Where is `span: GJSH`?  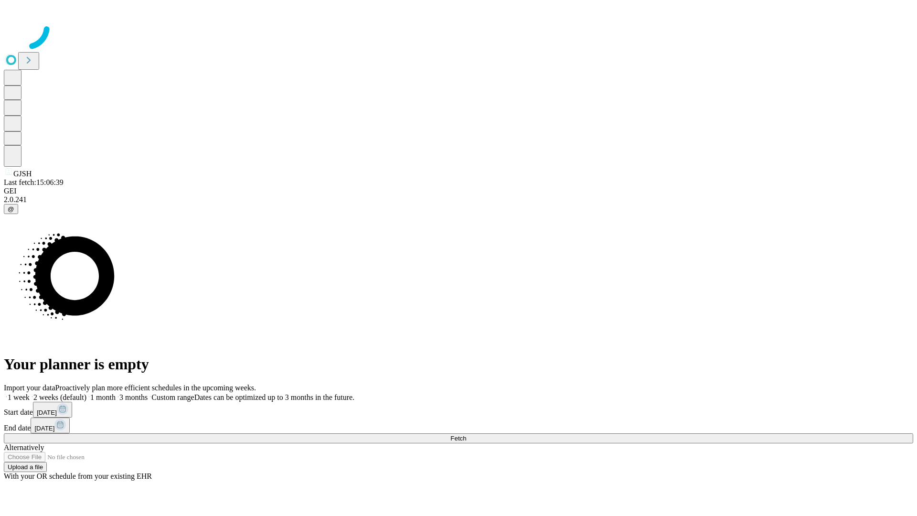
span: GJSH is located at coordinates (22, 173).